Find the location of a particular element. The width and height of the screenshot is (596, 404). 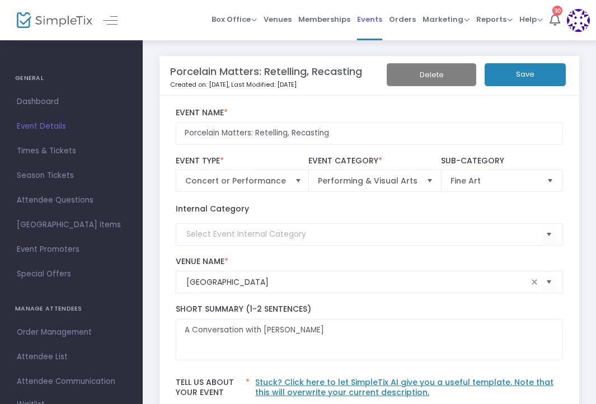

span: Season Tickets is located at coordinates (71, 176).